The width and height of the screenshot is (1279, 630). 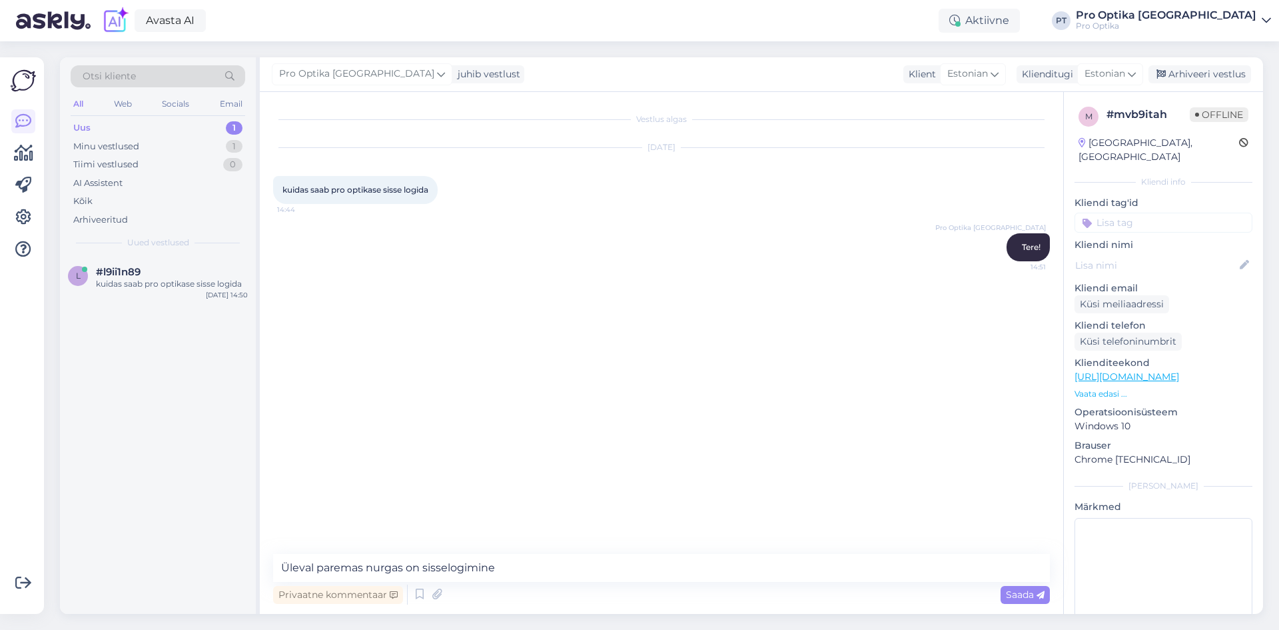 What do you see at coordinates (115, 21) in the screenshot?
I see `img: explore-ai` at bounding box center [115, 21].